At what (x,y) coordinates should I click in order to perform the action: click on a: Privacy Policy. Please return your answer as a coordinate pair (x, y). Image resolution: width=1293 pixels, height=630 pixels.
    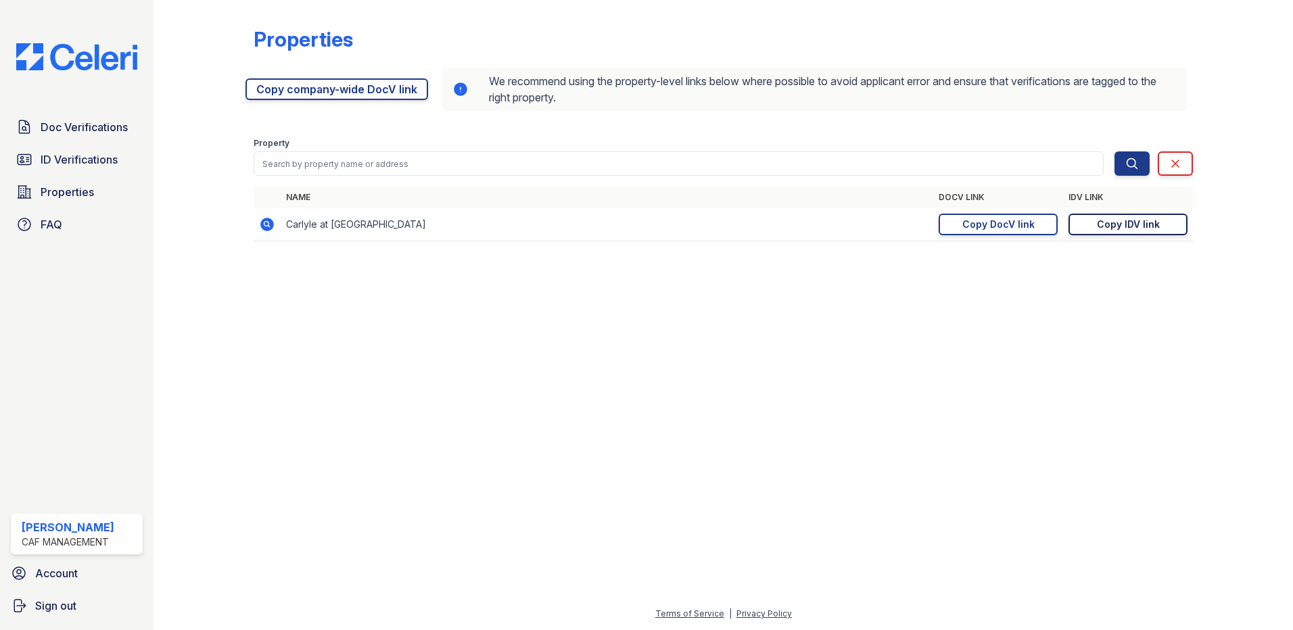
    Looking at the image, I should click on (764, 613).